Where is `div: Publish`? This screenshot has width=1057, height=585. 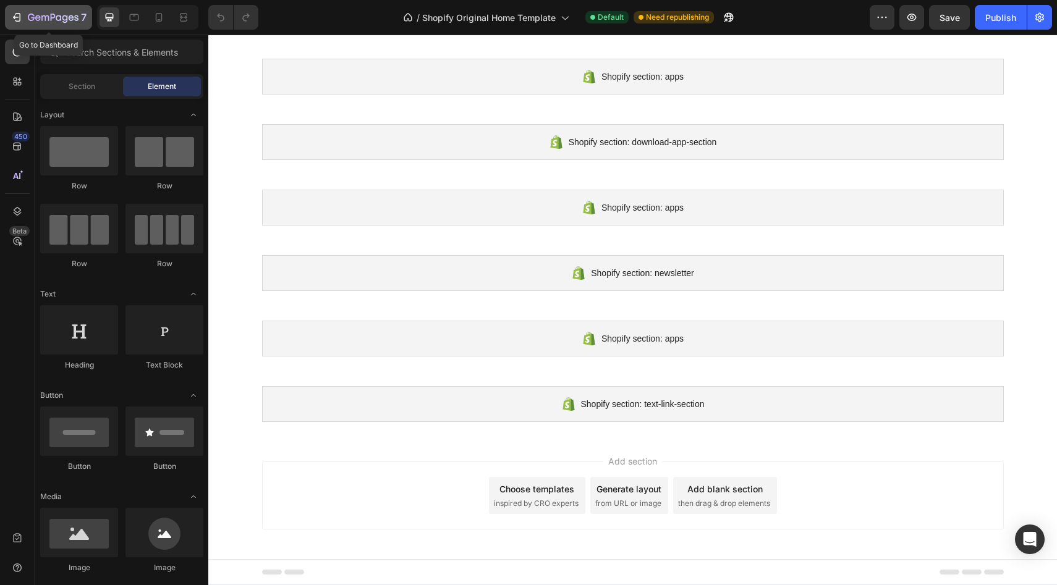 div: Publish is located at coordinates (1001, 17).